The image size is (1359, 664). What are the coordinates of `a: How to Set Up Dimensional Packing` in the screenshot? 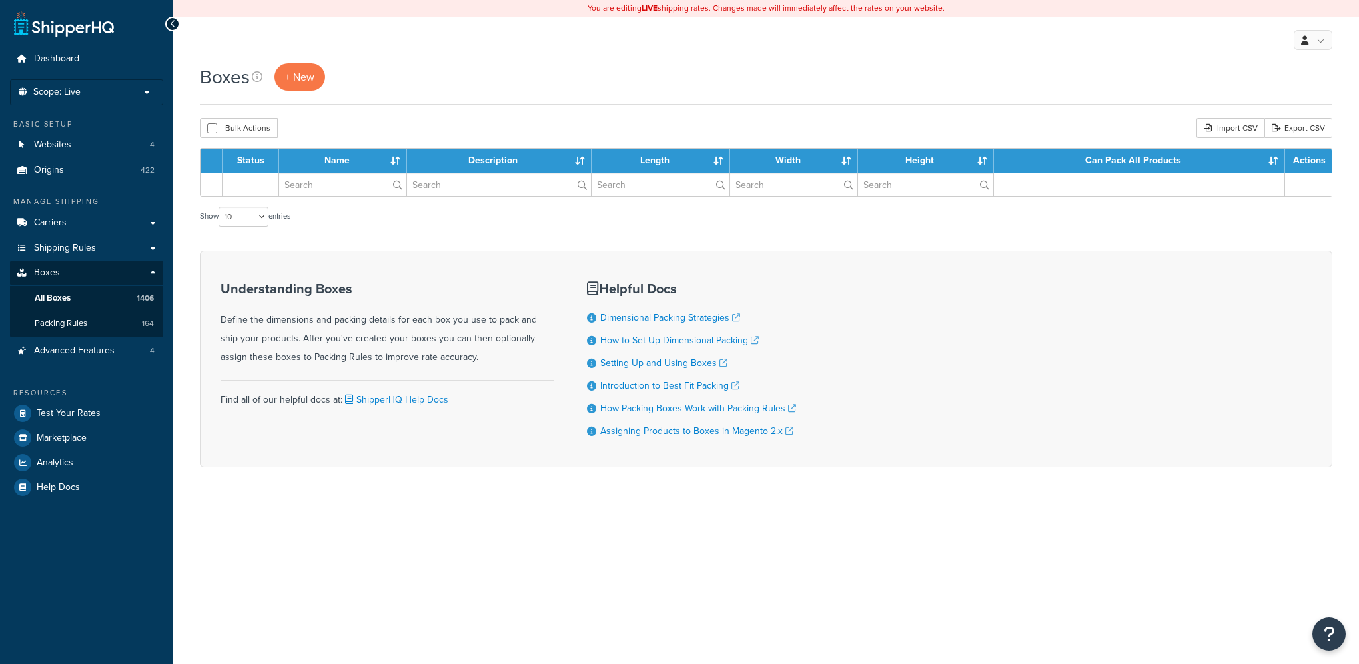 It's located at (680, 340).